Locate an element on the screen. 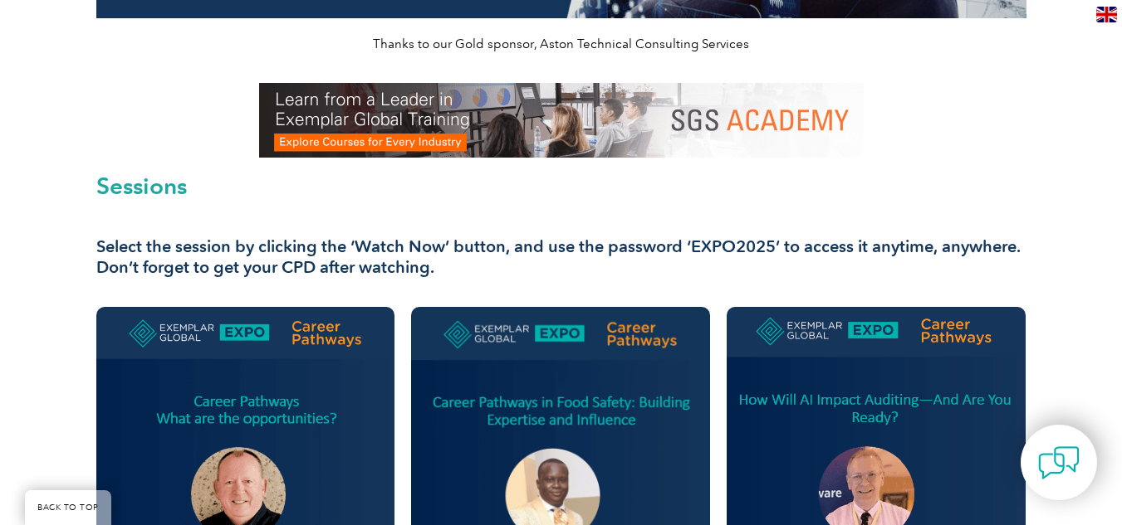 The height and width of the screenshot is (525, 1122). img: contact-chat.png is located at coordinates (1058, 463).